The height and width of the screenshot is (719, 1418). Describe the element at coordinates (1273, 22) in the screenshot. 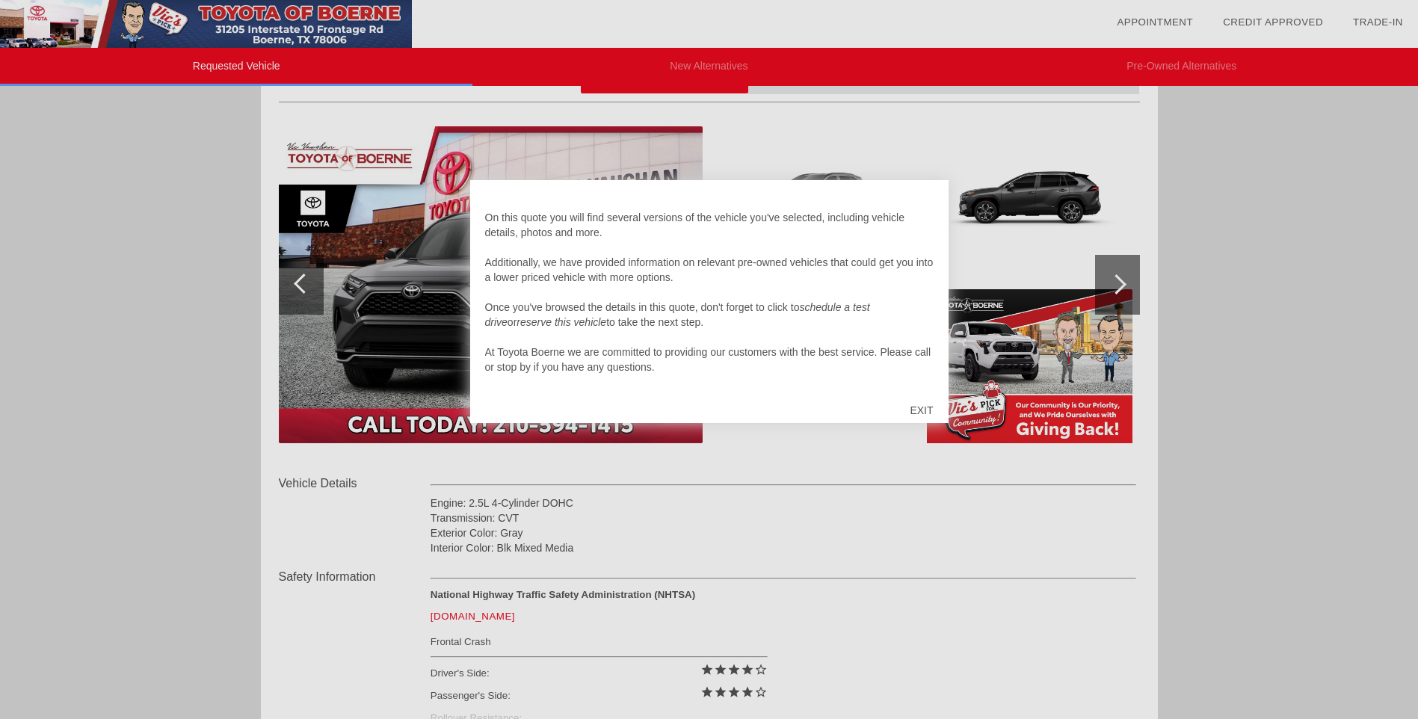

I see `a: Credit Approved` at that location.